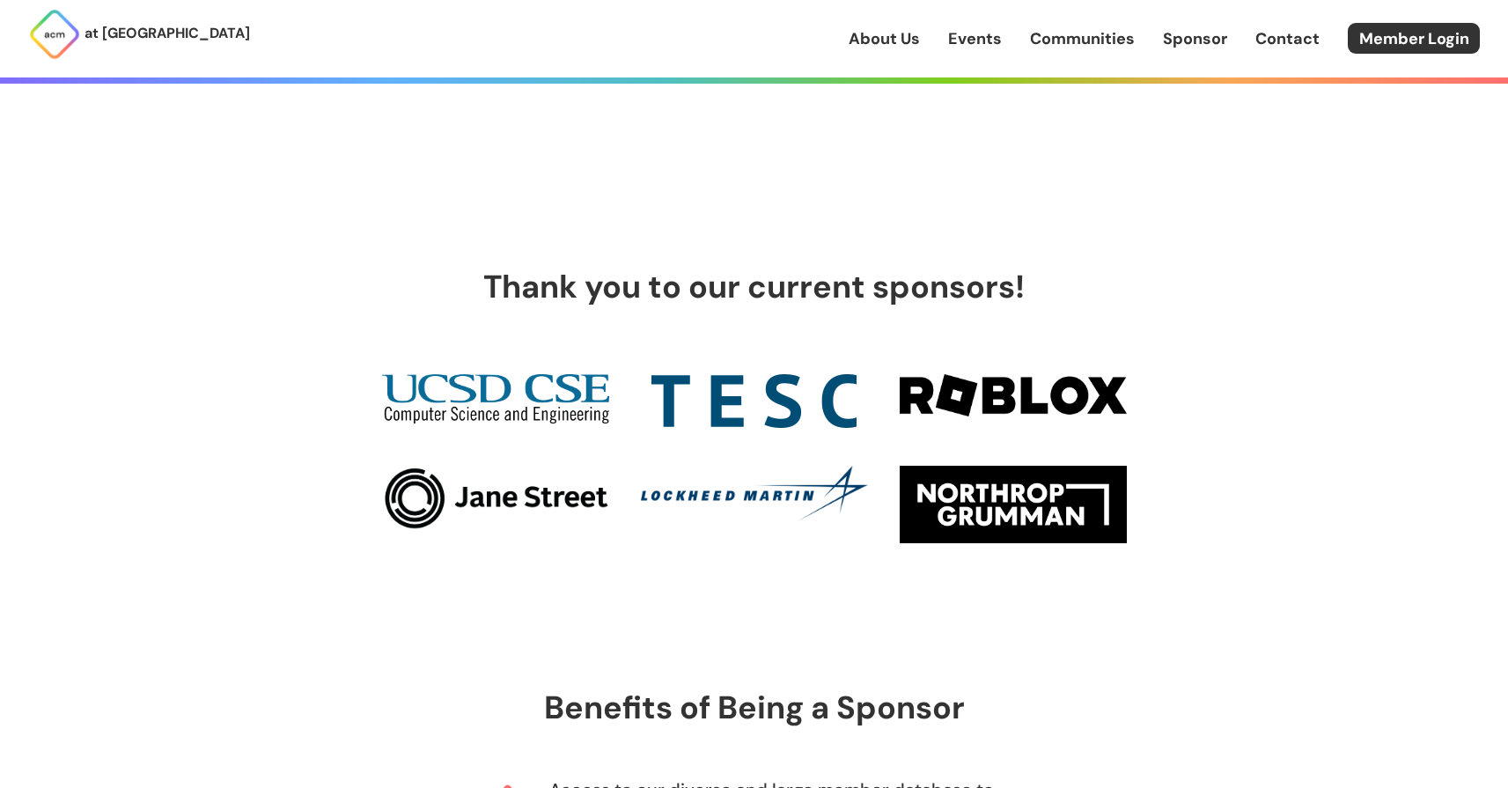 This screenshot has height=788, width=1508. What do you see at coordinates (1014, 395) in the screenshot?
I see `img: Roblox` at bounding box center [1014, 395].